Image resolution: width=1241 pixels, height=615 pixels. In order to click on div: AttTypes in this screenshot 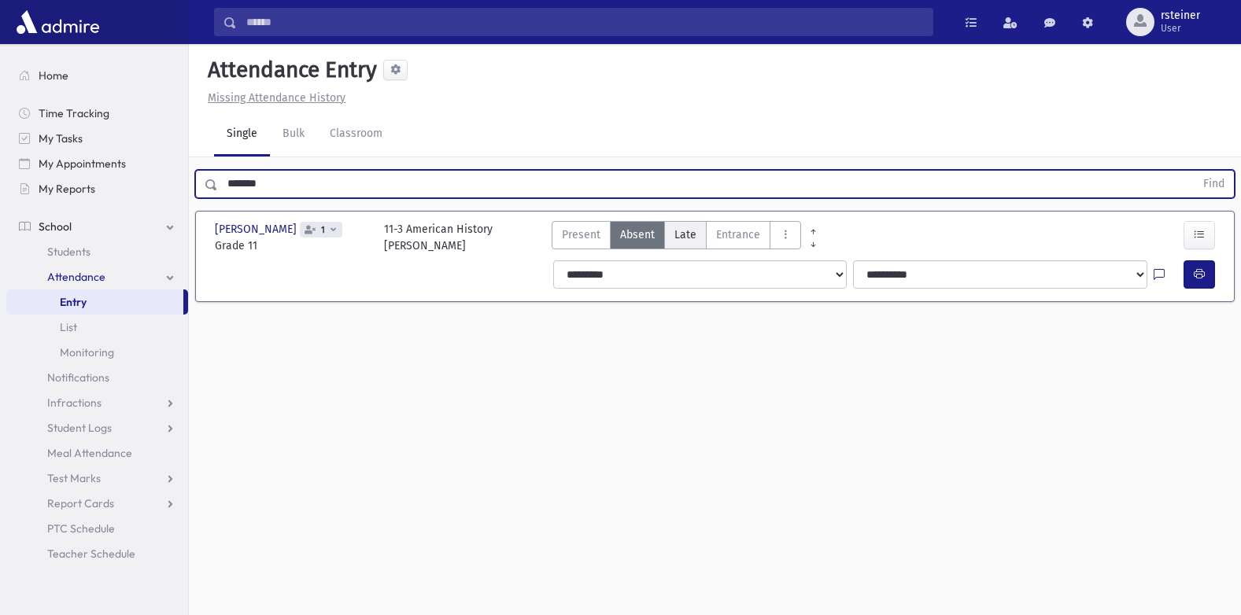, I will do `click(676, 238)`.